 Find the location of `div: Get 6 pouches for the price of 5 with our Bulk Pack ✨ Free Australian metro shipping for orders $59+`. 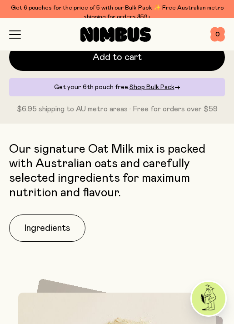

div: Get 6 pouches for the price of 5 with our Bulk Pack ✨ Free Australian metro shipping for orders $59+ is located at coordinates (117, 13).